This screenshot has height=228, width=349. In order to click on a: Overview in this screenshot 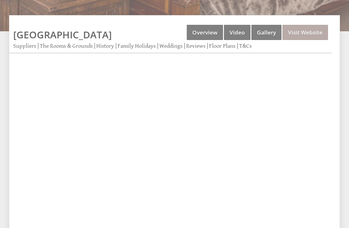, I will do `click(205, 32)`.